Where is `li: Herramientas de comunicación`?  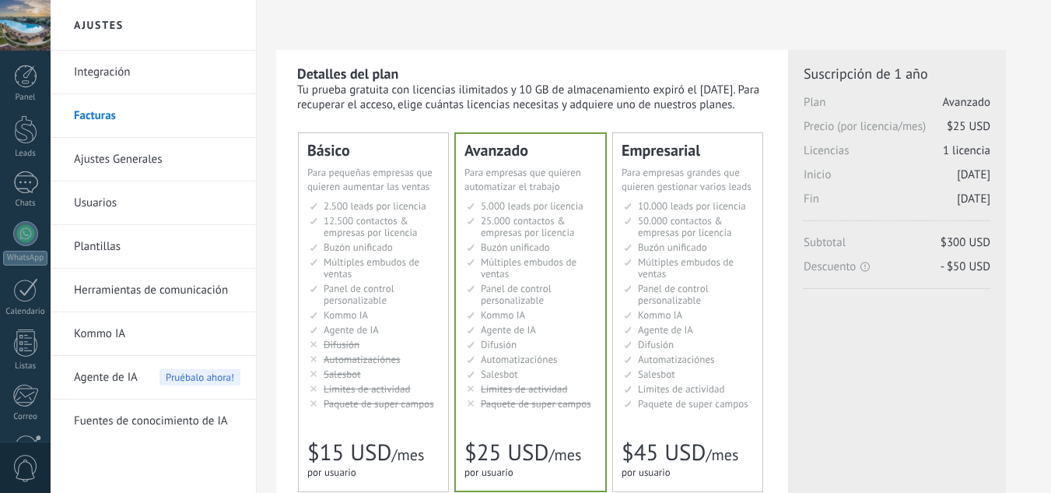
li: Herramientas de comunicación is located at coordinates (153, 290).